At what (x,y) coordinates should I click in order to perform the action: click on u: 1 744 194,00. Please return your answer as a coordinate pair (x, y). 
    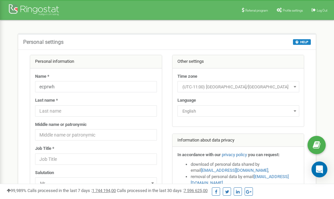
    Looking at the image, I should click on (104, 190).